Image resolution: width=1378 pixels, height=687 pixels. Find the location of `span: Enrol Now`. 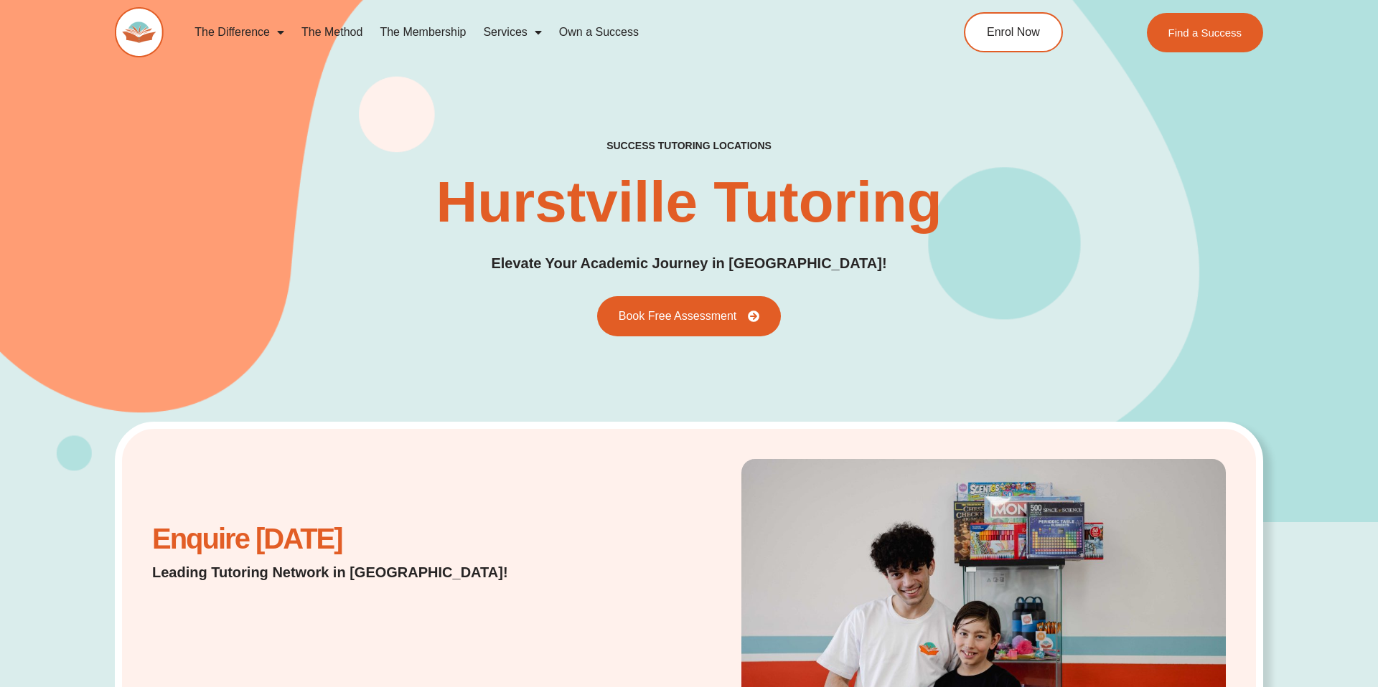

span: Enrol Now is located at coordinates (1013, 32).